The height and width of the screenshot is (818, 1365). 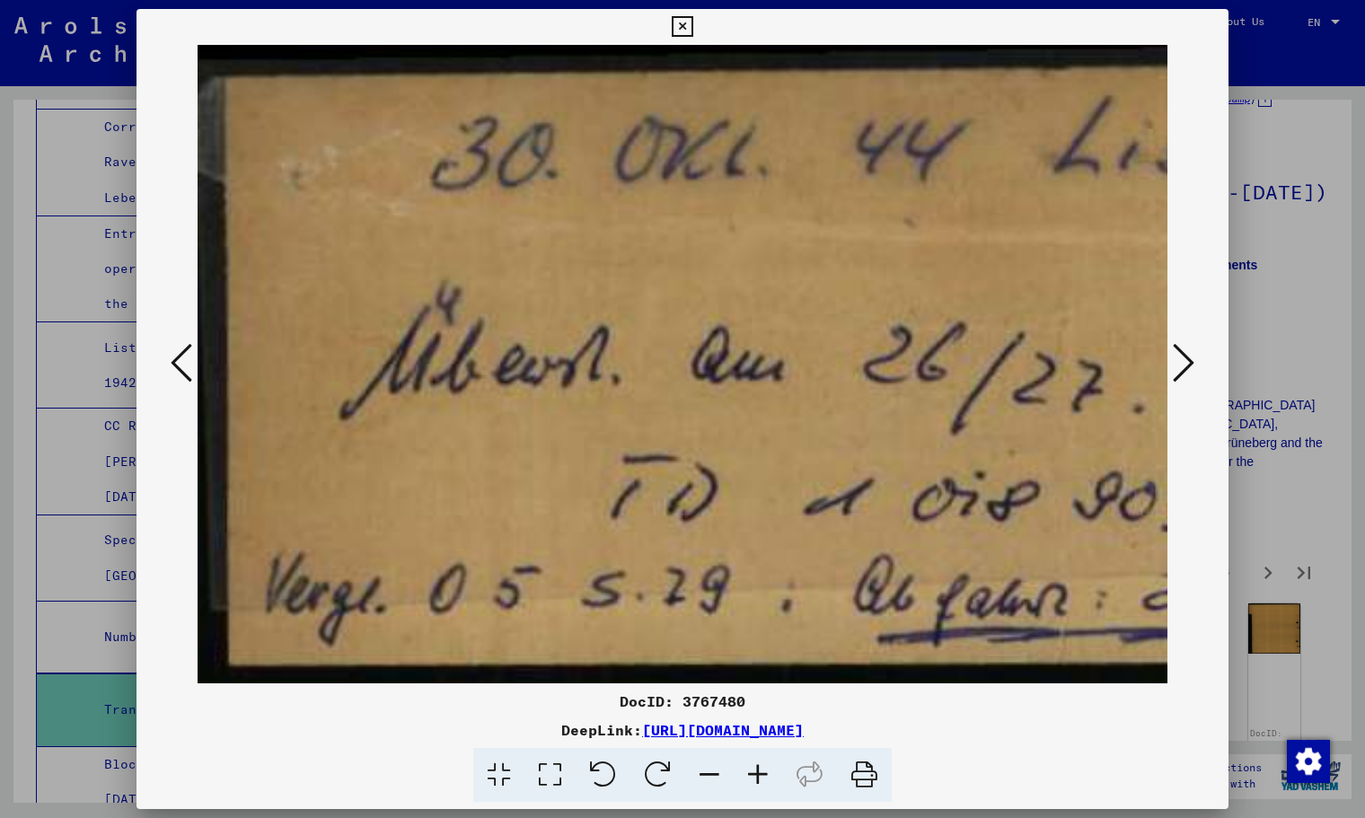 What do you see at coordinates (1307, 761) in the screenshot?
I see `div: Change consent` at bounding box center [1307, 761].